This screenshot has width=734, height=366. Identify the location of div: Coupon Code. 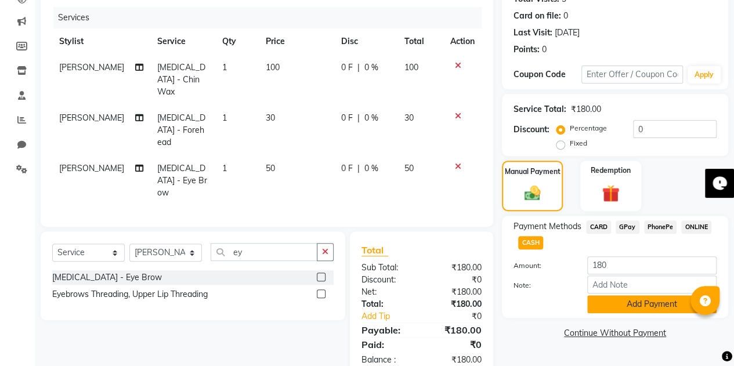
(547, 74).